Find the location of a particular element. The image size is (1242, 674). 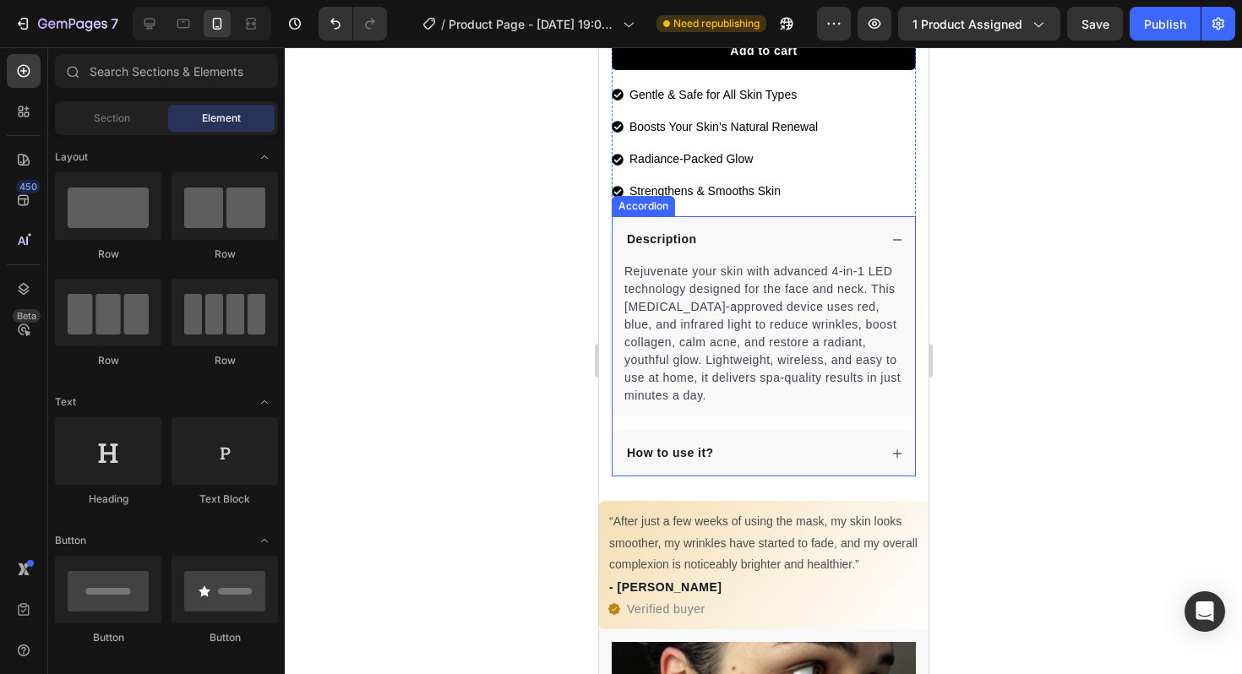

p: 7 is located at coordinates (114, 24).